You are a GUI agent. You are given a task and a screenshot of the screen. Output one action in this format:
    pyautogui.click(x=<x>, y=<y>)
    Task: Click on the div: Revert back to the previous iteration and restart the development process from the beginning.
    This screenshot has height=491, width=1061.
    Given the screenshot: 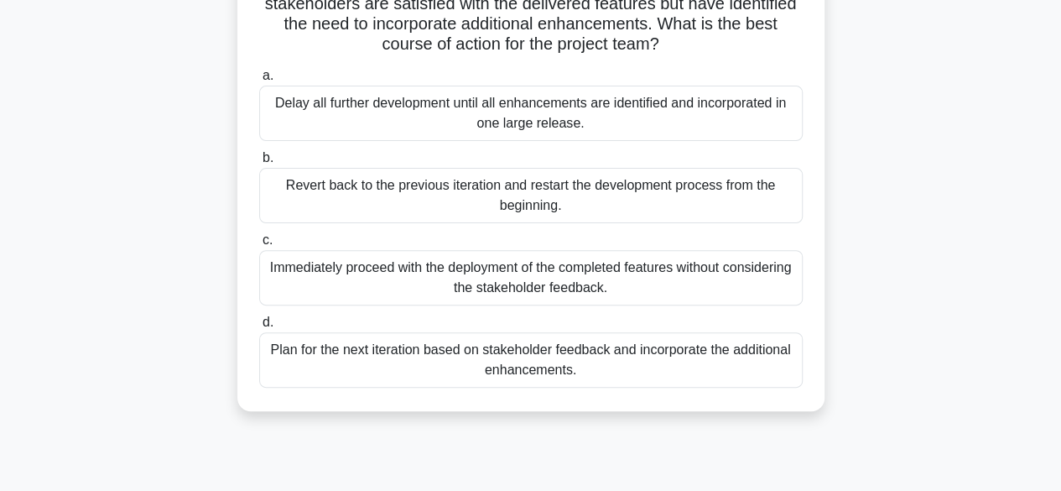 What is the action you would take?
    pyautogui.click(x=531, y=196)
    